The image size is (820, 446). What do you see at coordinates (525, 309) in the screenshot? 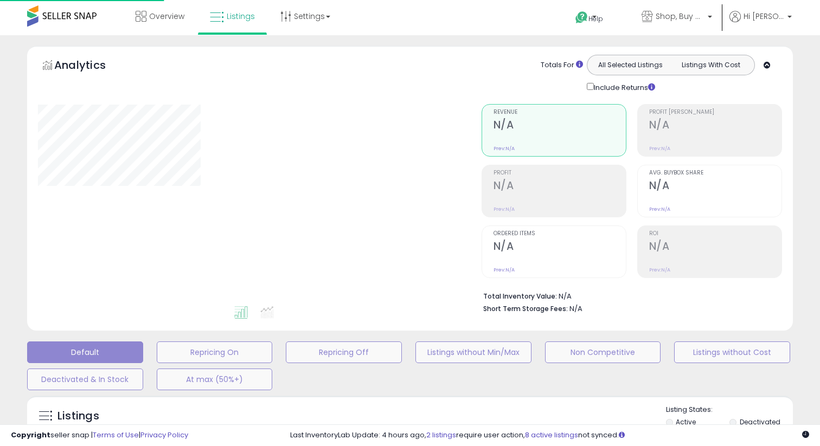
I see `b: Short Term Storage Fees:` at bounding box center [525, 309].